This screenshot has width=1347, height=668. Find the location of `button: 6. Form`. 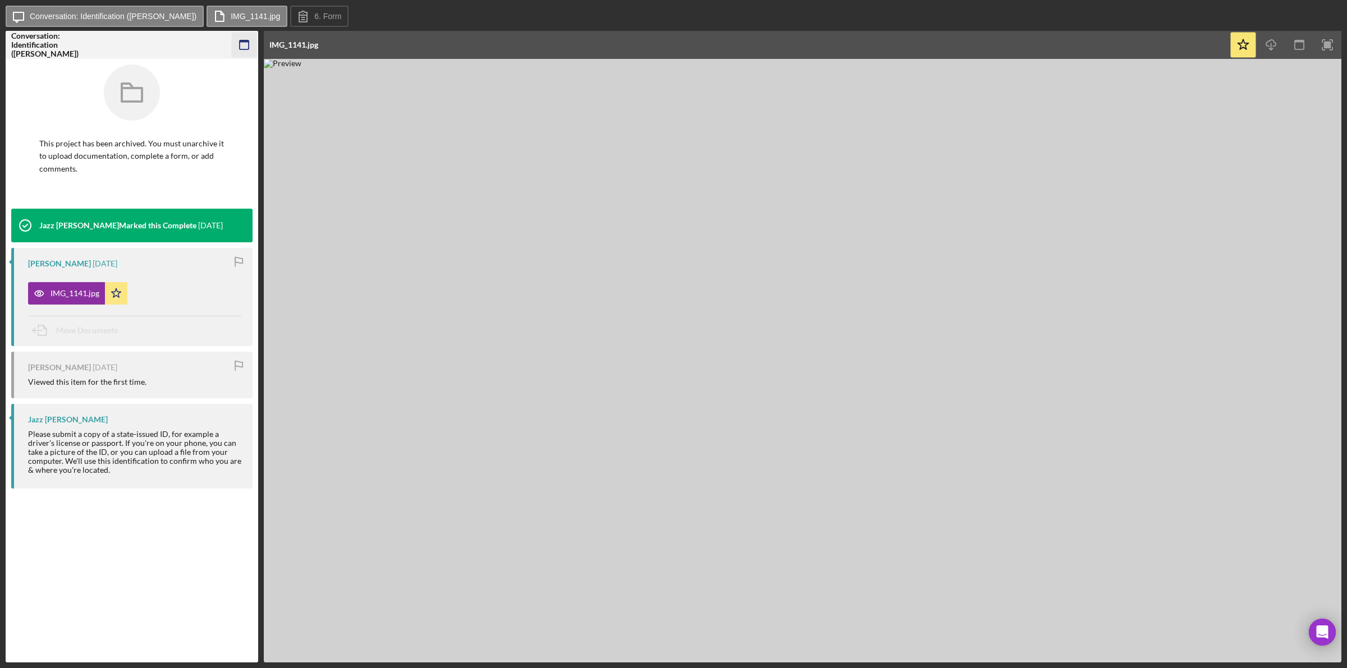

button: 6. Form is located at coordinates (319, 16).